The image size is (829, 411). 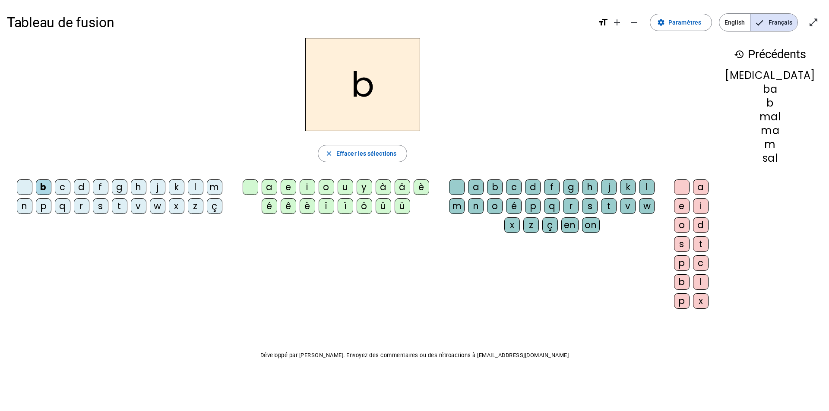 What do you see at coordinates (770, 117) in the screenshot?
I see `div: mal` at bounding box center [770, 117].